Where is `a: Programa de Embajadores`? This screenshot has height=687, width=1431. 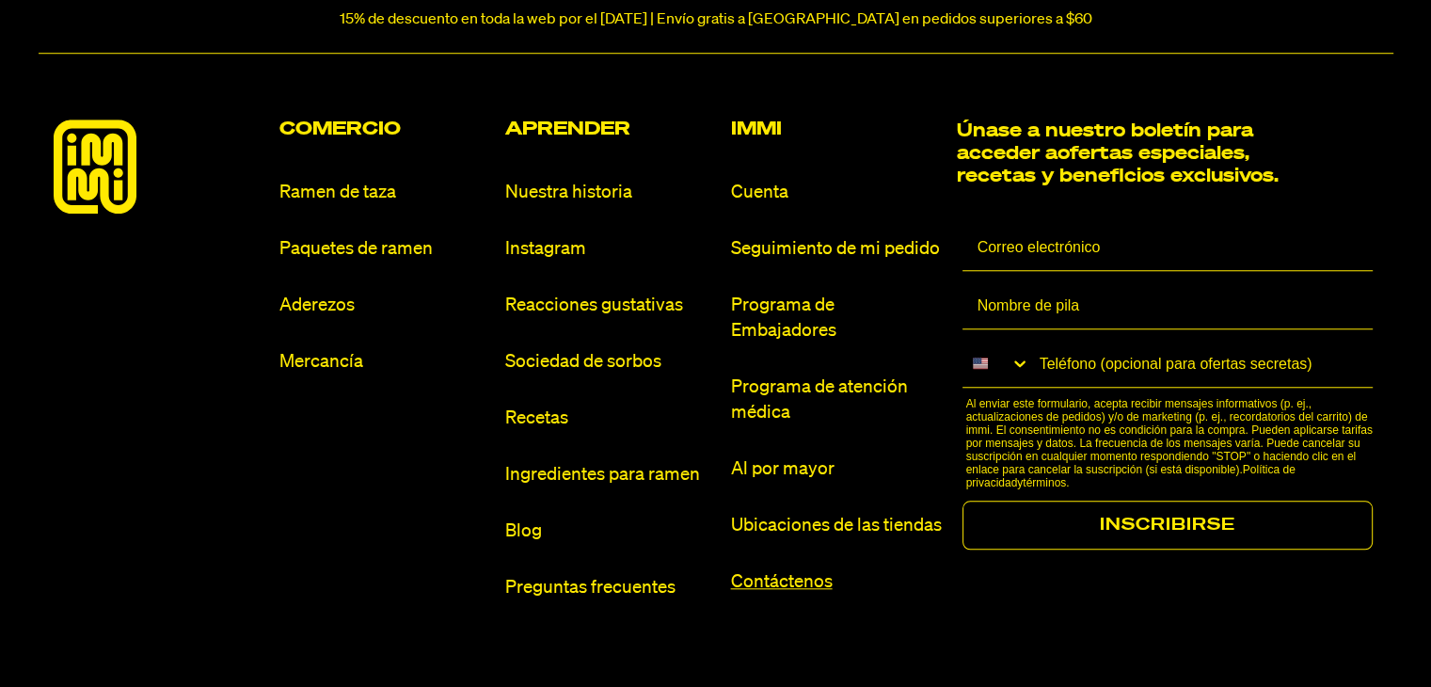
a: Programa de Embajadores is located at coordinates (836, 318).